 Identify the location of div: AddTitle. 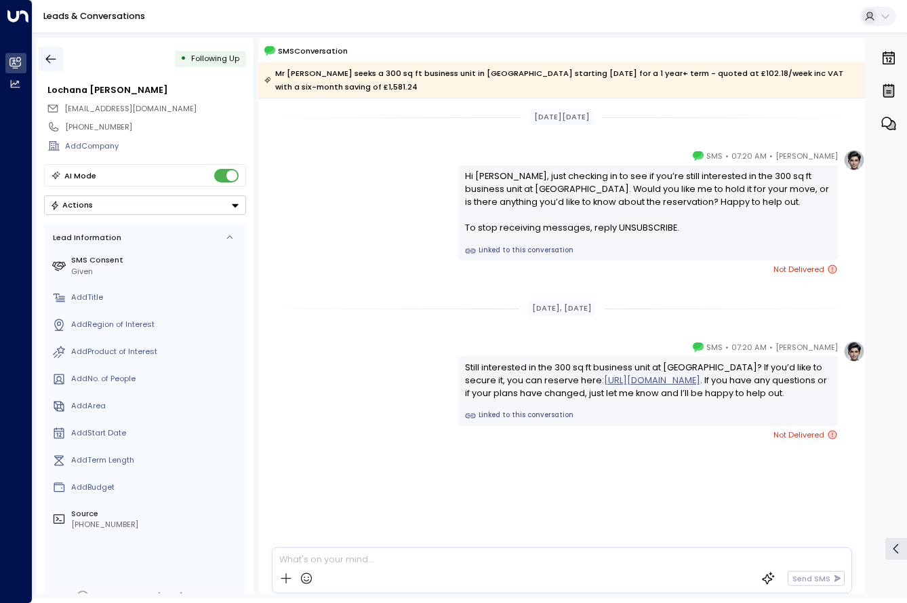
(156, 297).